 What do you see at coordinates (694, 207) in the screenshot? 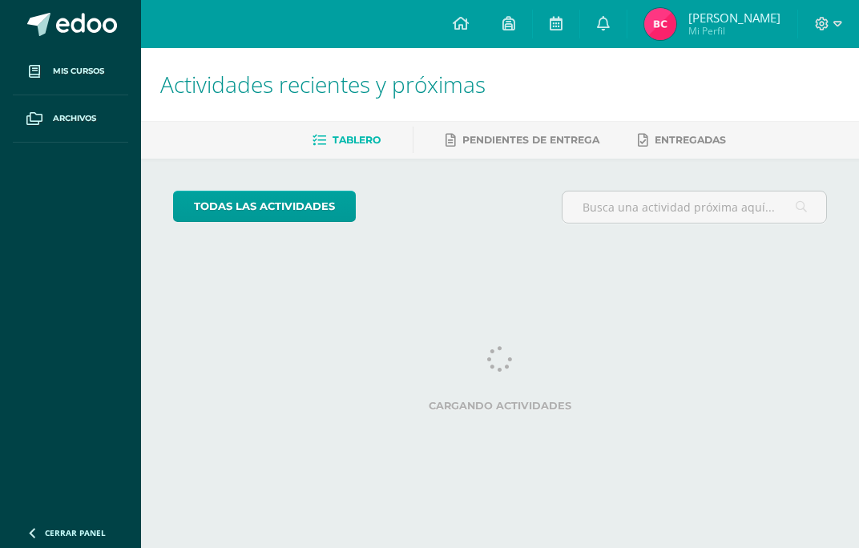
I see `input: Busca una actividad próxima aquí...` at bounding box center [694, 207].